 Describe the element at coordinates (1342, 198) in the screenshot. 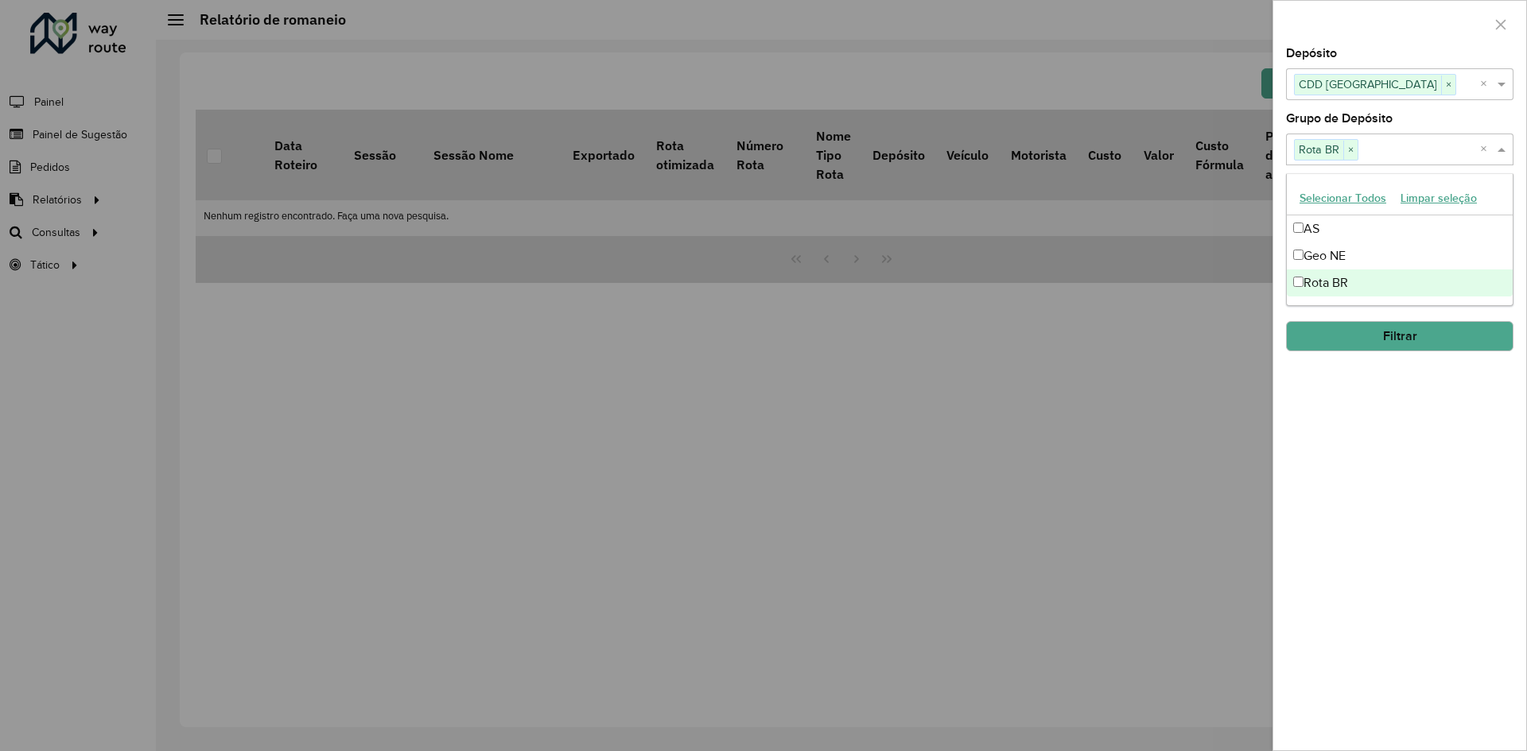

I see `button: Selecionar Todos` at that location.